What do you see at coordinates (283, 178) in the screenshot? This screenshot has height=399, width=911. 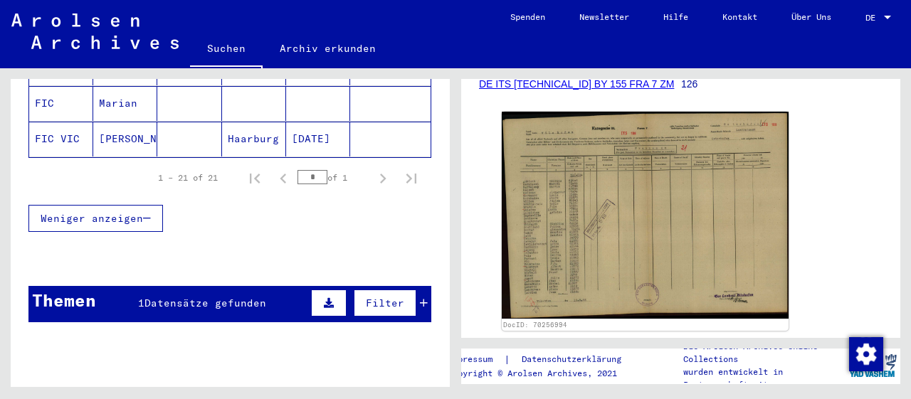 I see `button: Previous page` at bounding box center [283, 178].